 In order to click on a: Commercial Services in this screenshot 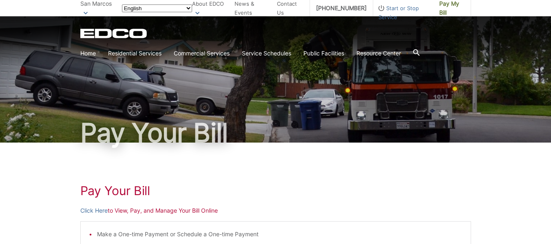, I will do `click(201, 53)`.